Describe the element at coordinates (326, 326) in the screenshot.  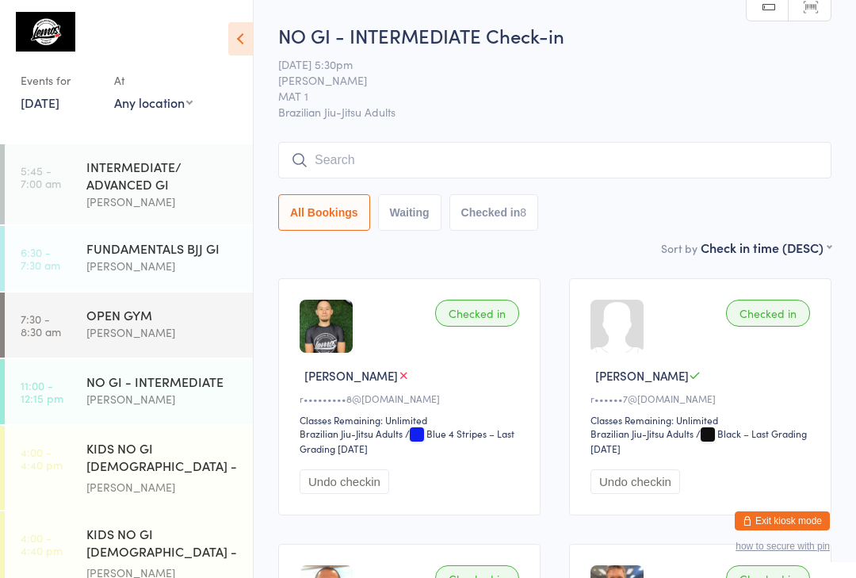
I see `img: image1644918373.png` at that location.